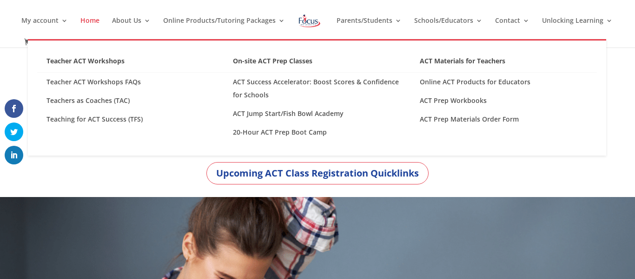 Image resolution: width=635 pixels, height=279 pixels. Describe the element at coordinates (130, 100) in the screenshot. I see `a: Teachers as Coaches (TAC)` at that location.